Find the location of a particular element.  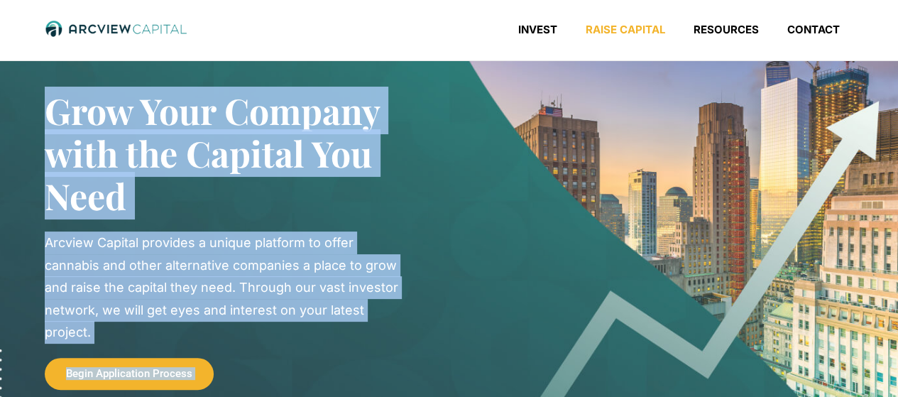

a: Contact is located at coordinates (813, 30).